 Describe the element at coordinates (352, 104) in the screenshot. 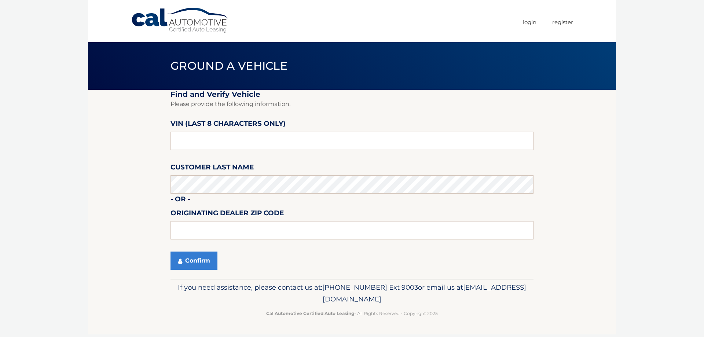

I see `p: Please provide the following information.` at that location.